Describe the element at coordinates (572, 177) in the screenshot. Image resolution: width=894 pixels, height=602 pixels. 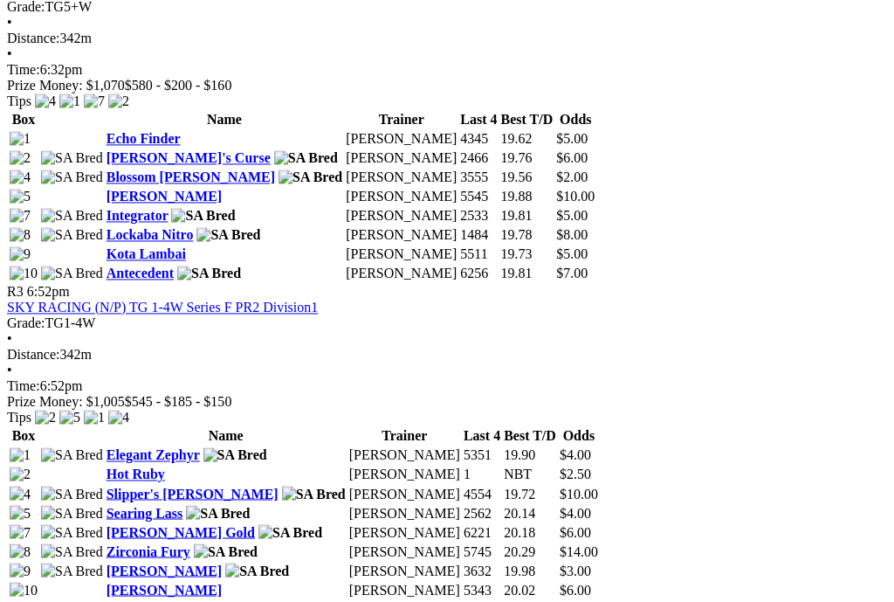
I see `span: $2.00` at that location.